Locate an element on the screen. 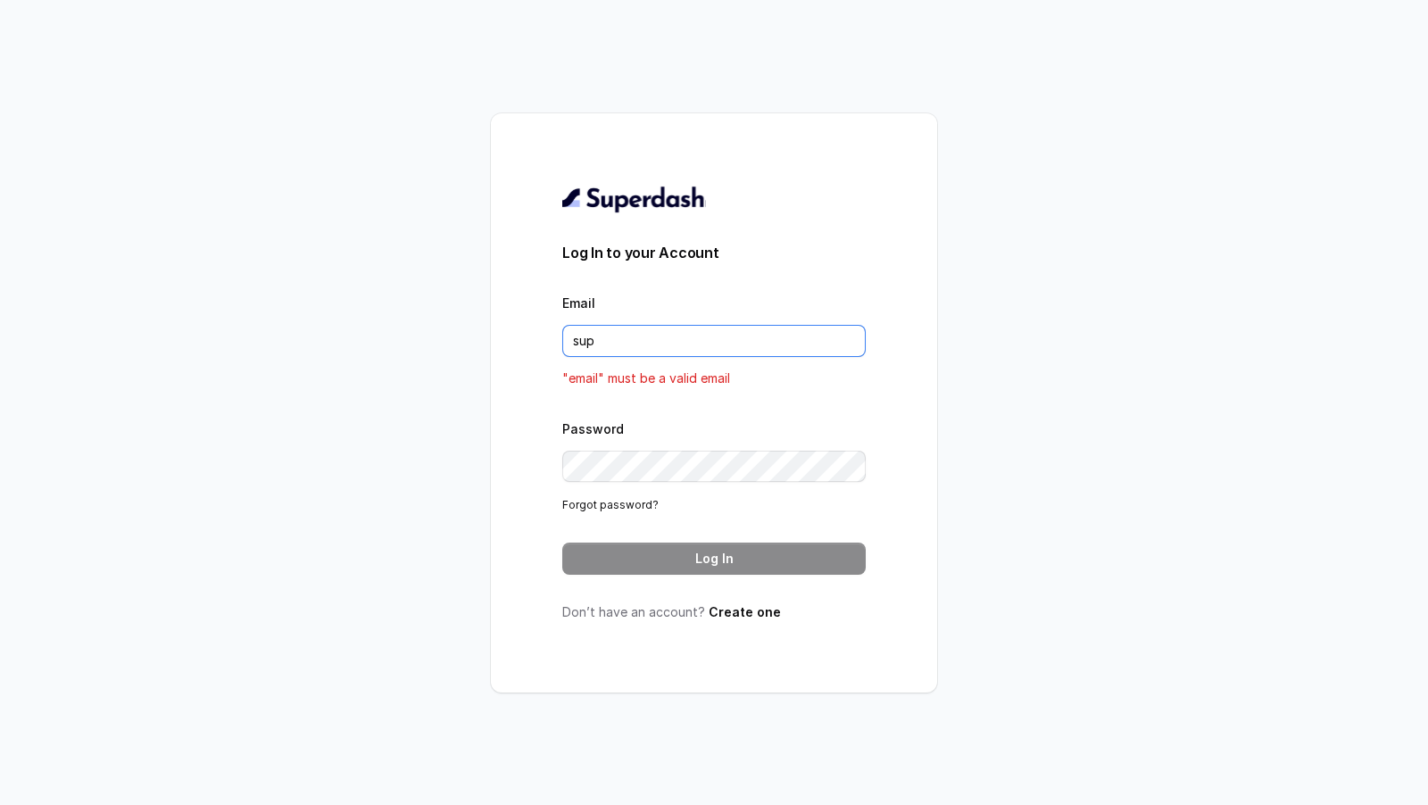  label: Email is located at coordinates (578, 303).